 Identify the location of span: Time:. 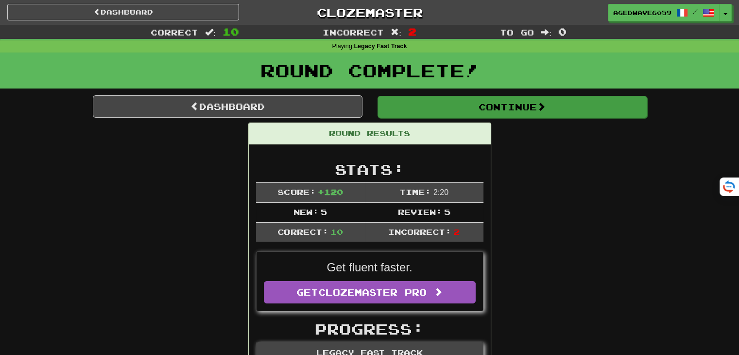
(415, 192).